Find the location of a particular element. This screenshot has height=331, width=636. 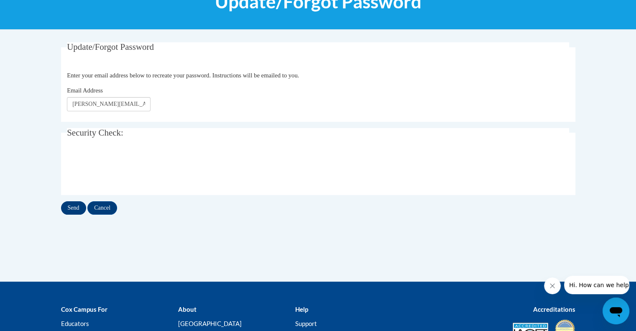

a: Educators is located at coordinates (75, 323).